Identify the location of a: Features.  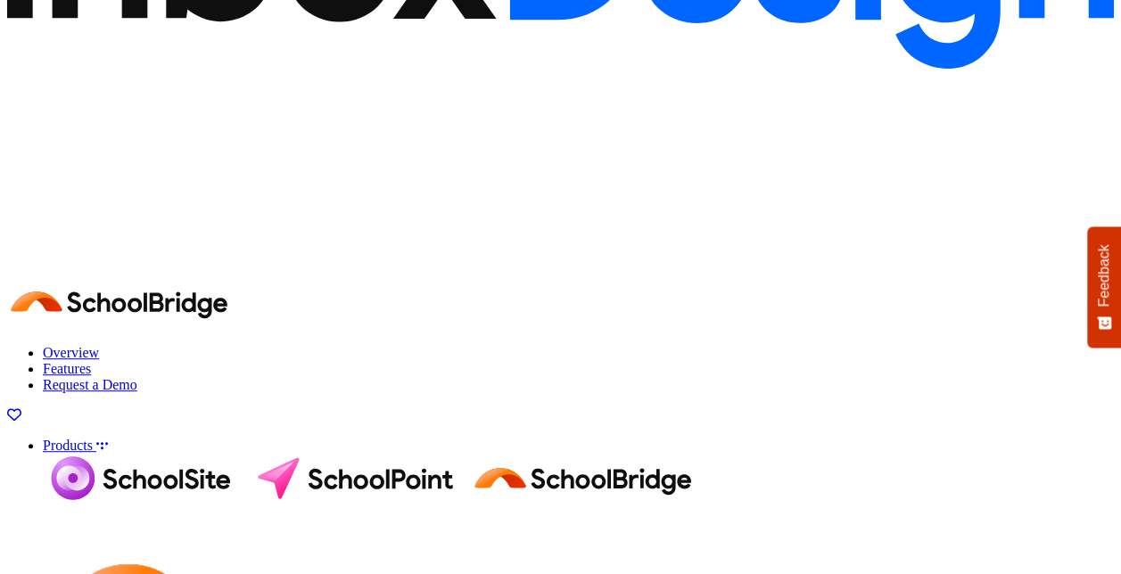
(67, 368).